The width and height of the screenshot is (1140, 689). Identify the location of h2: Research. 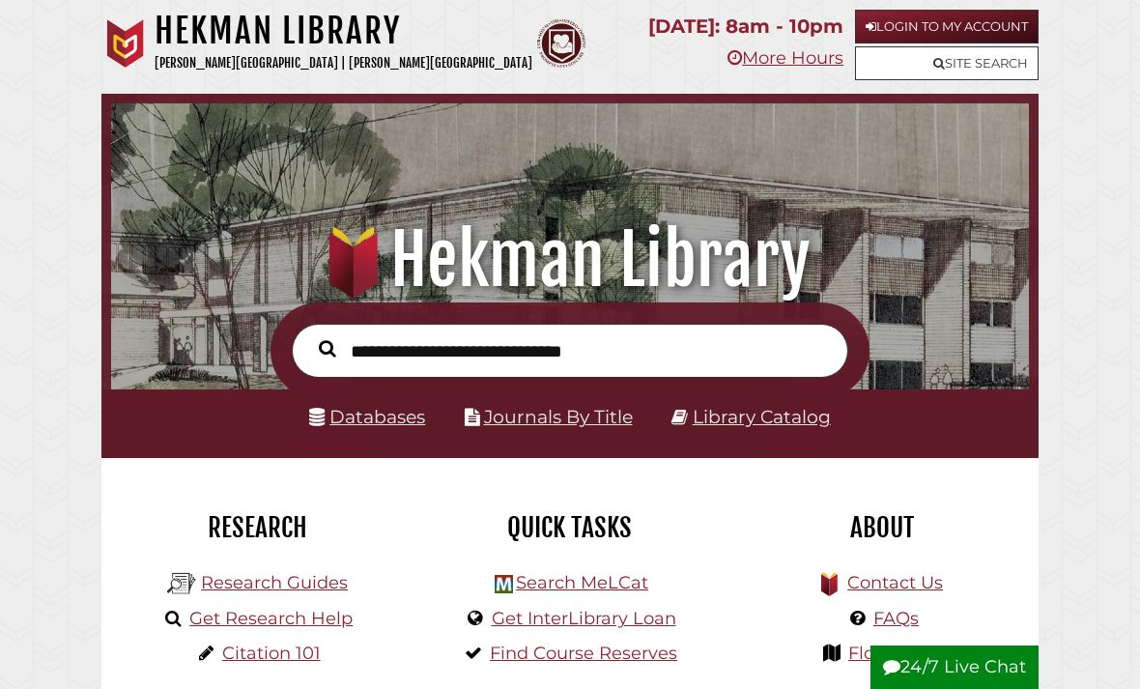
(257, 528).